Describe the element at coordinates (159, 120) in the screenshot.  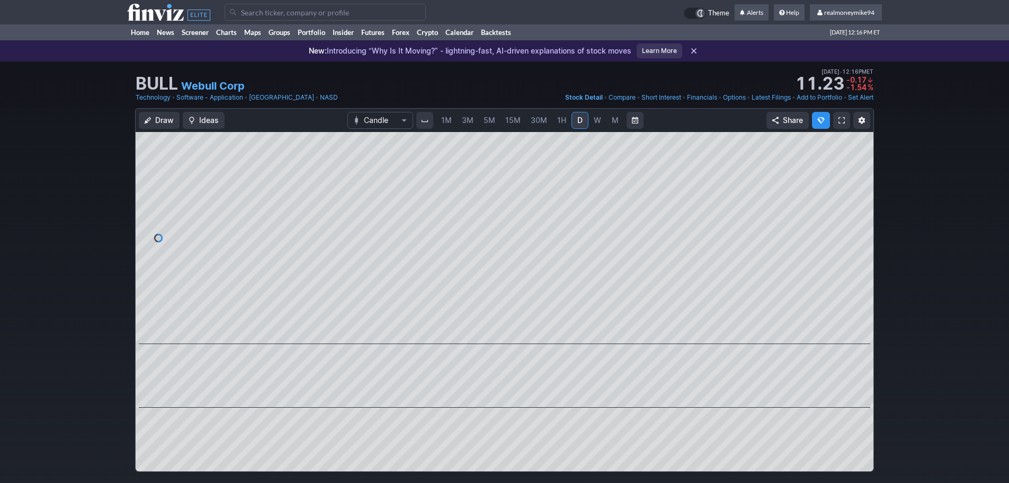
I see `button: Draw` at that location.